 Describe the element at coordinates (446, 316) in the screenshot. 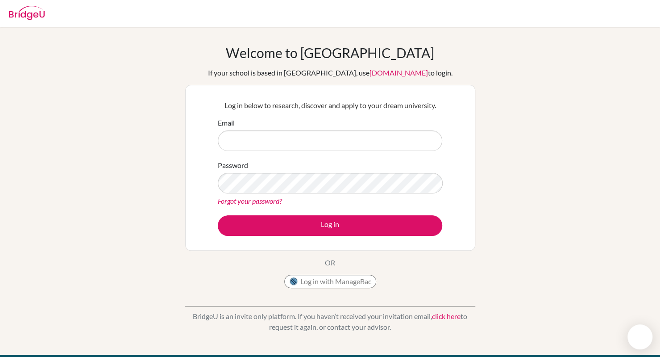

I see `a: click here` at that location.